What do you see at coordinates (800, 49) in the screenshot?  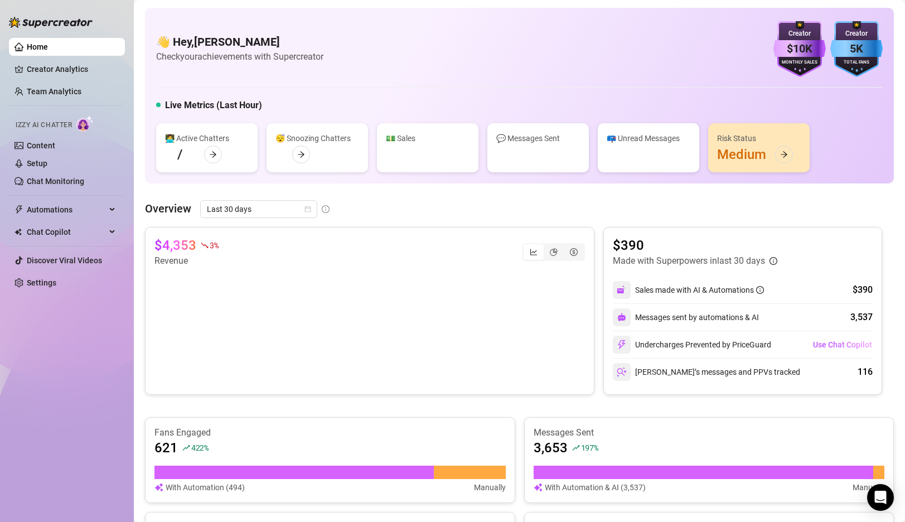 I see `div: $10K` at bounding box center [800, 49].